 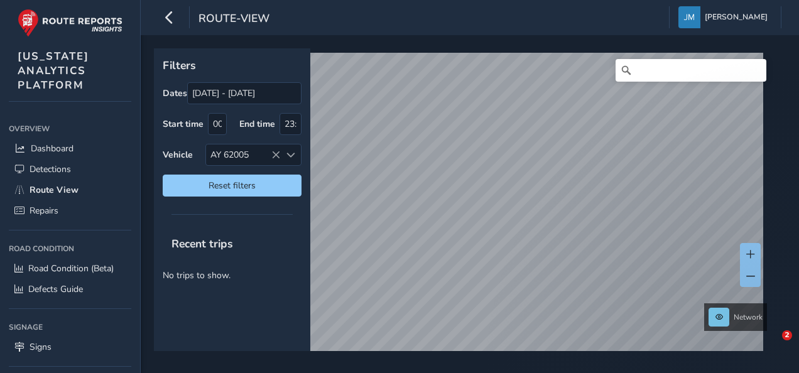 I want to click on span: Defects Guide, so click(x=55, y=289).